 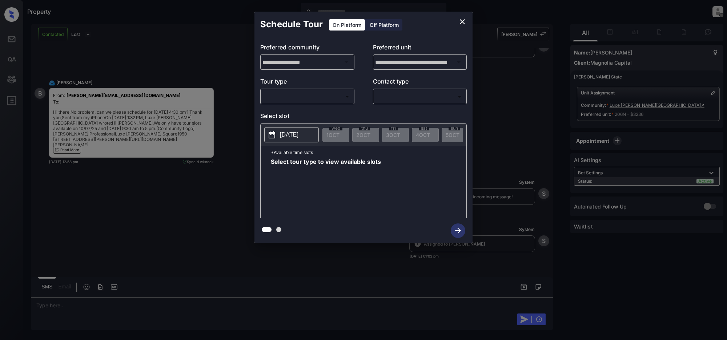 I want to click on p: Preferred unit, so click(x=420, y=49).